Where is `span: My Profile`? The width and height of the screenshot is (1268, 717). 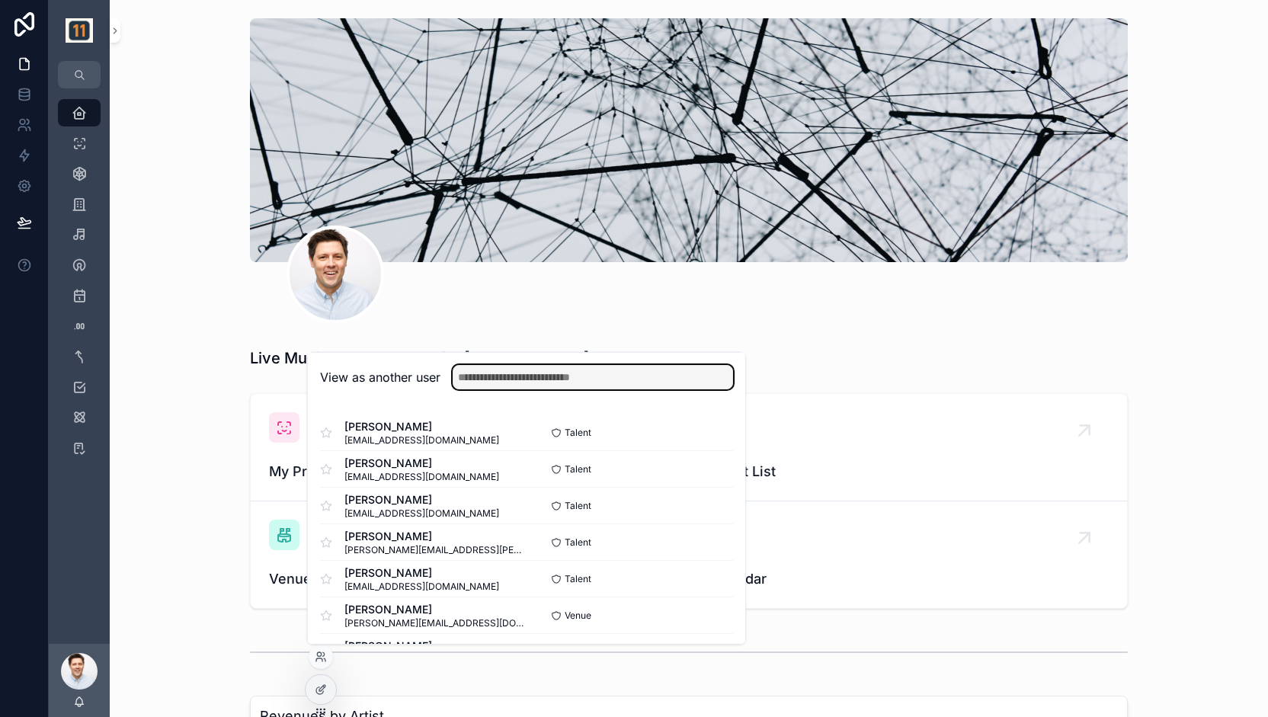 span: My Profile is located at coordinates (470, 472).